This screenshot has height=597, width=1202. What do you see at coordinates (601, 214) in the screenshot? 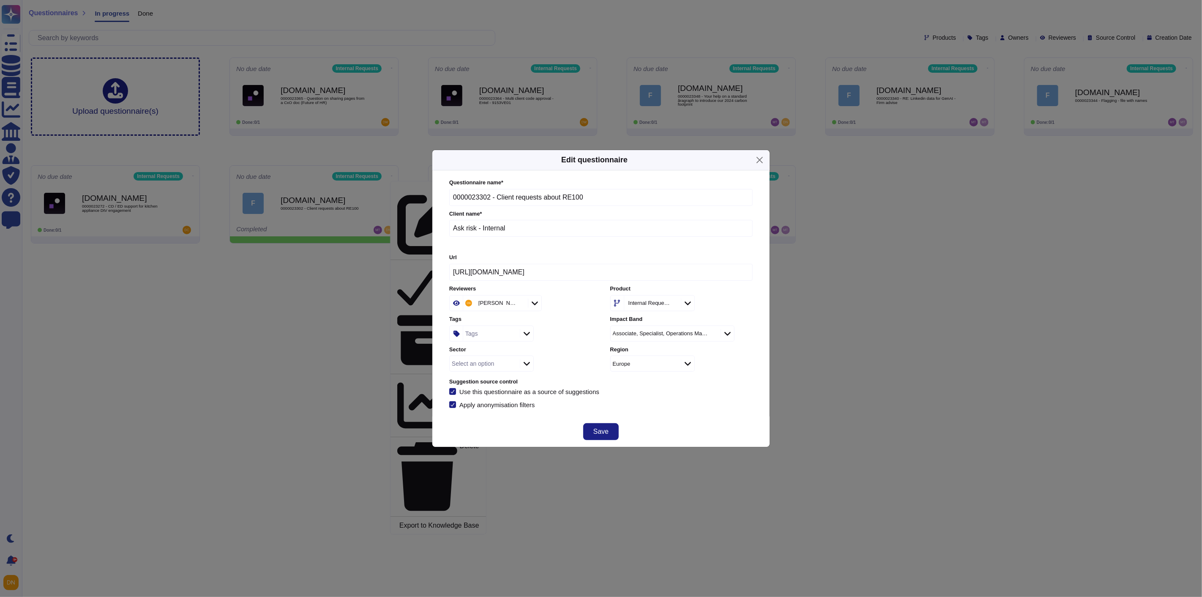
I see `label: Client name` at bounding box center [601, 214].